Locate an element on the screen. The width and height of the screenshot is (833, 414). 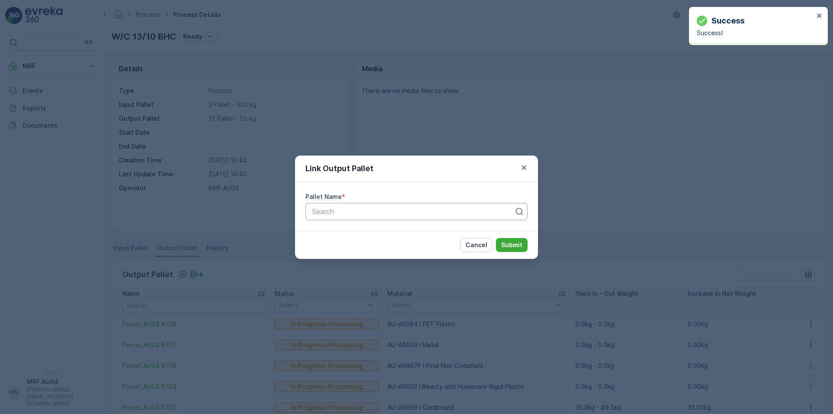
p: Link Output Pallet is located at coordinates (339, 168).